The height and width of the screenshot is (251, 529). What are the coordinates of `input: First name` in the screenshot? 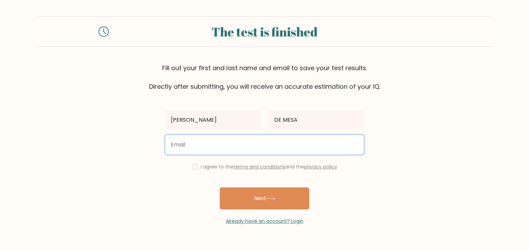 It's located at (213, 120).